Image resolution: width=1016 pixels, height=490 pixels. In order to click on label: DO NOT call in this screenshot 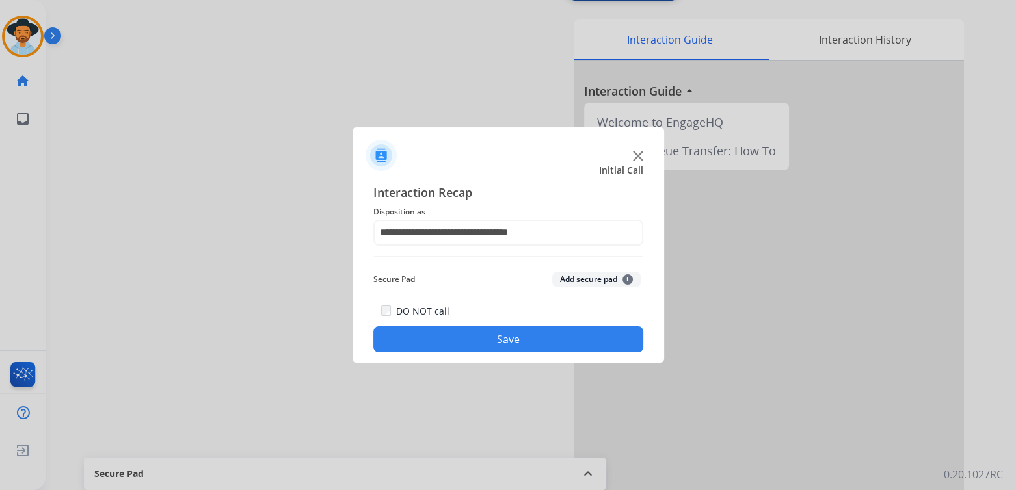, I will do `click(423, 311)`.